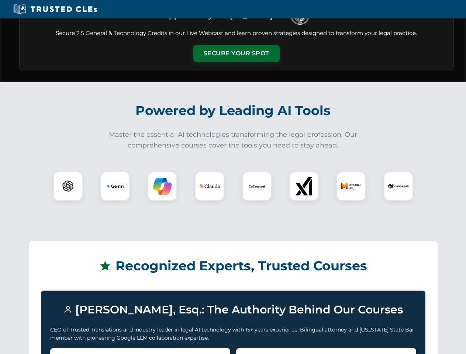 Image resolution: width=466 pixels, height=354 pixels. What do you see at coordinates (399, 186) in the screenshot?
I see `div: DeepSeek` at bounding box center [399, 186].